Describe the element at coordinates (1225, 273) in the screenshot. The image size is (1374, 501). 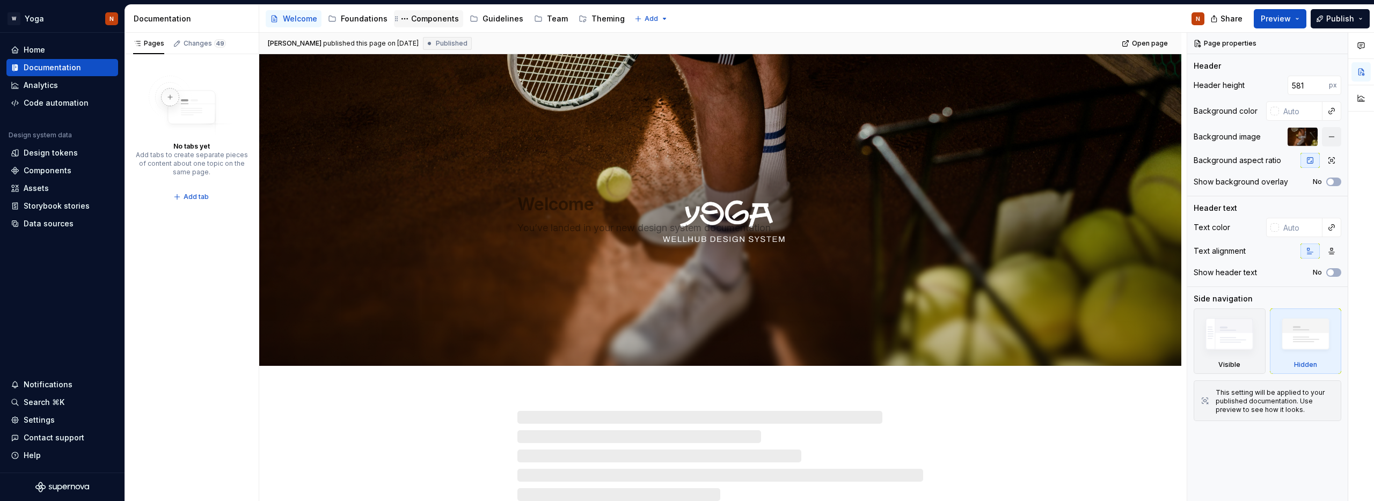
I see `div: Show header text` at that location.